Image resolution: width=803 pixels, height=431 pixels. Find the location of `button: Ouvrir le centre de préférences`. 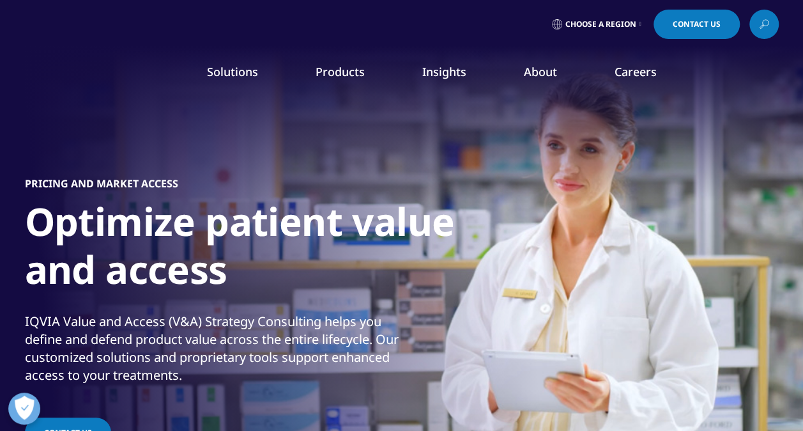

button: Ouvrir le centre de préférences is located at coordinates (24, 408).